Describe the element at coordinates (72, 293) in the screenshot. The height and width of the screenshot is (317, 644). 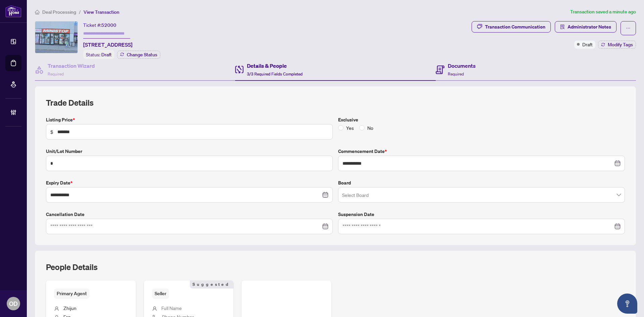
I see `span: Primary Agent` at that location.